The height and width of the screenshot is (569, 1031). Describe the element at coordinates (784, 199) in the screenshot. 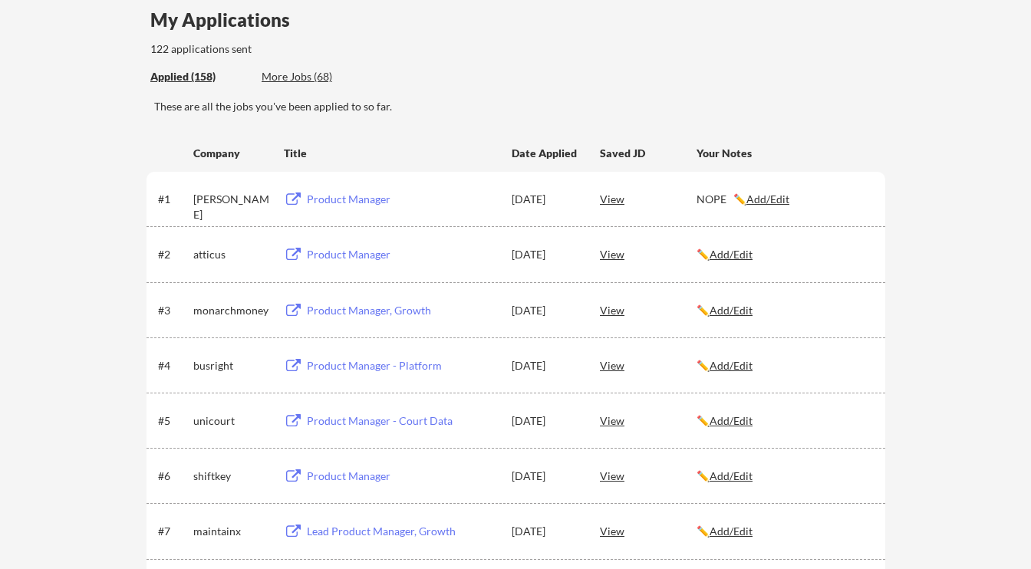

I see `div: NOPE ✏️` at that location.